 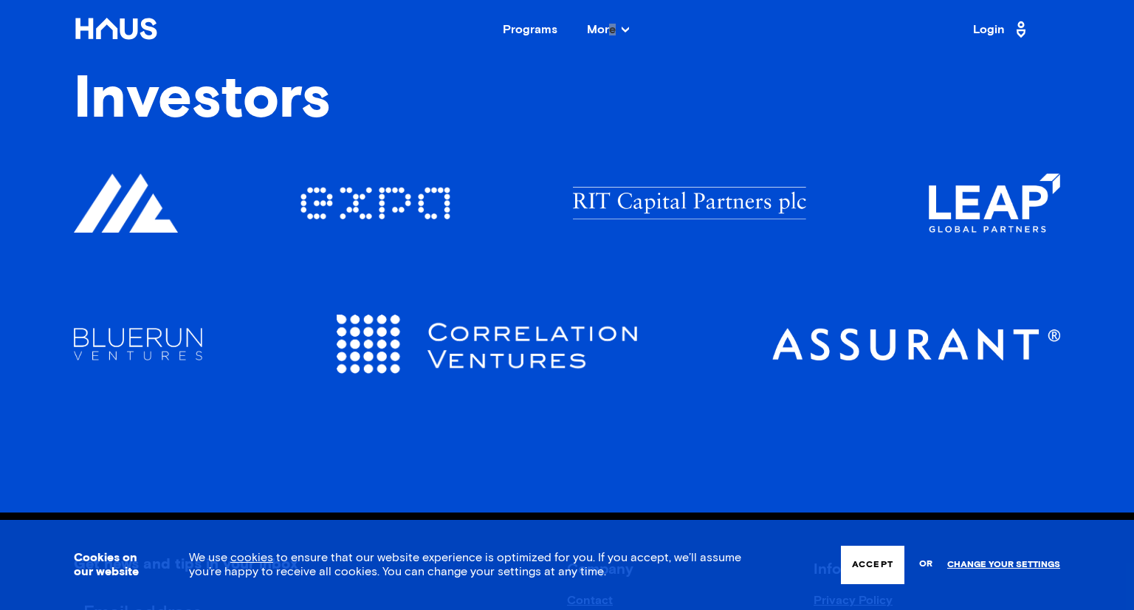 I want to click on img: Montage Ventures, so click(x=126, y=203).